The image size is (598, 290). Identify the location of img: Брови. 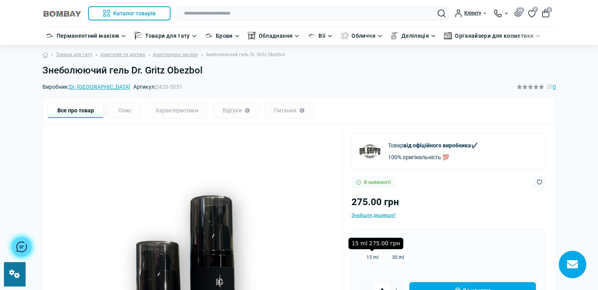
(209, 36).